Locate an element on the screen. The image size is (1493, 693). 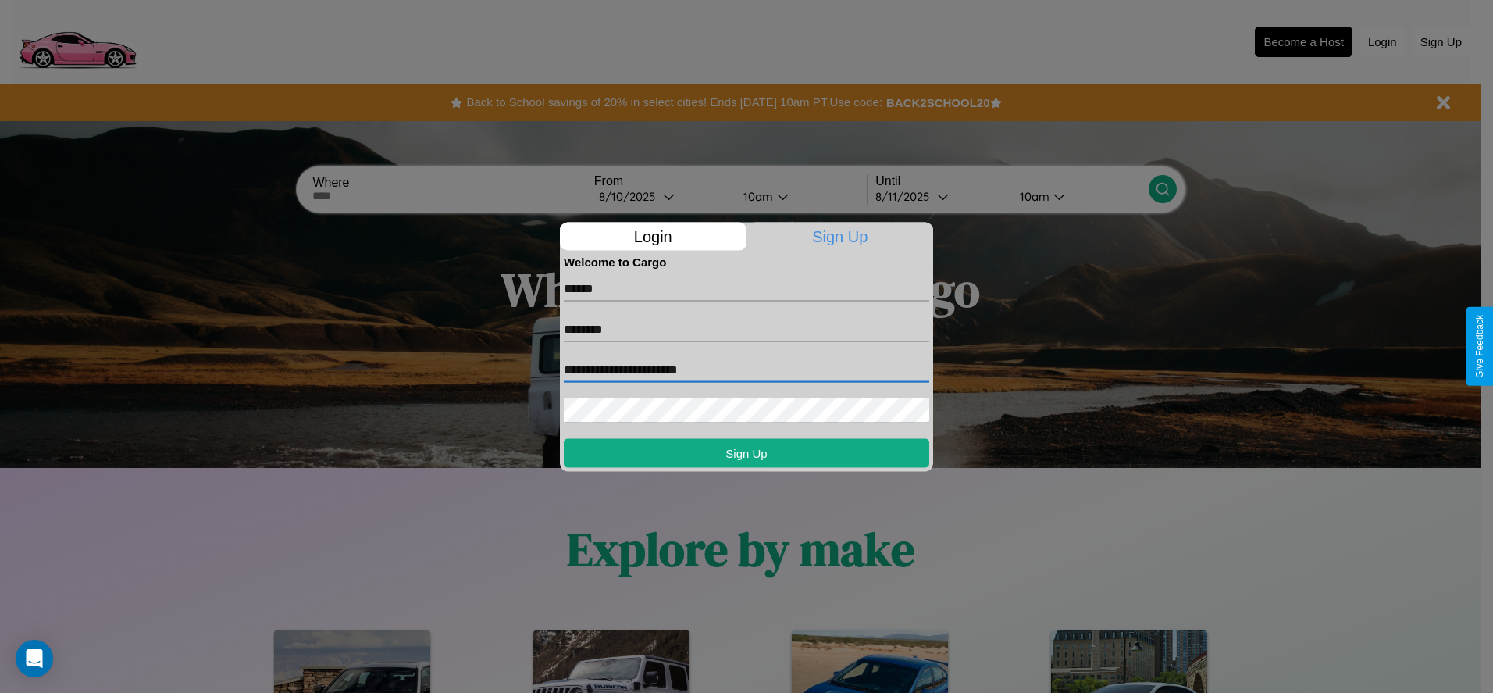
h4: Welcome to Cargo is located at coordinates (746, 261).